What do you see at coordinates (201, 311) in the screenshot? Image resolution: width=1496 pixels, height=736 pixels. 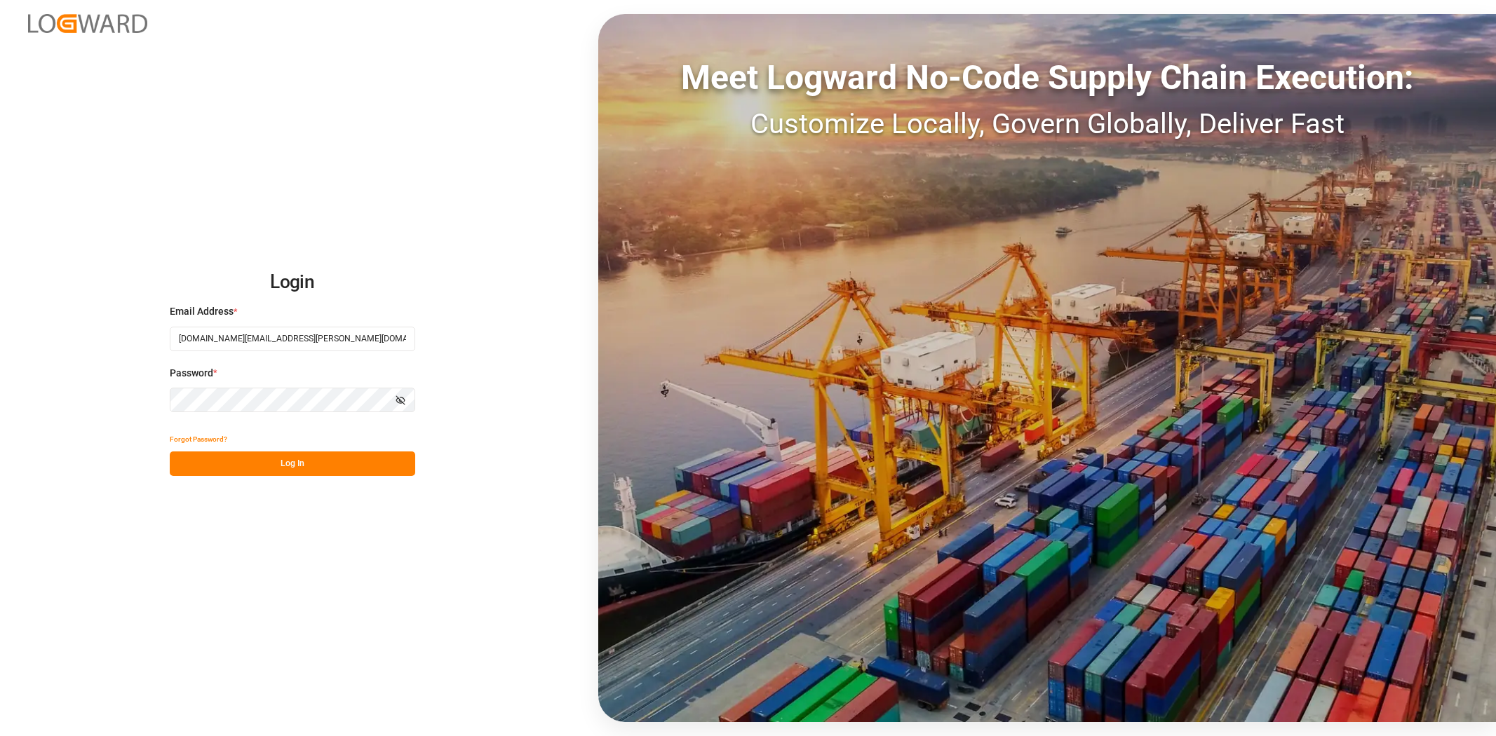 I see `span: Email Address` at bounding box center [201, 311].